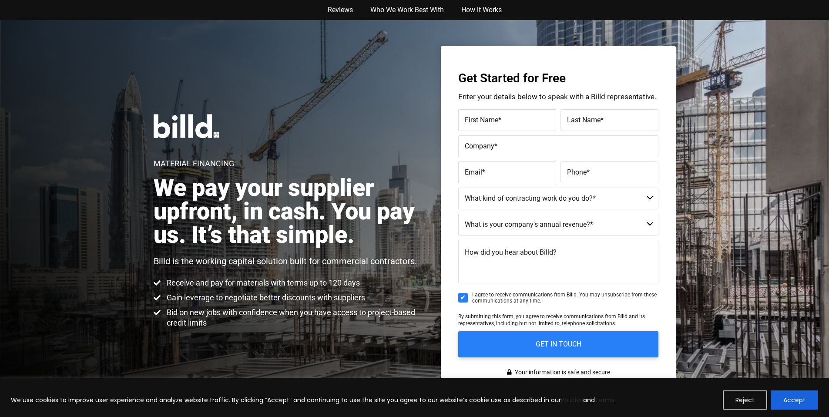 The height and width of the screenshot is (417, 829). Describe the element at coordinates (289, 212) in the screenshot. I see `h2: We pay your supplier upfront, in cash. You pay us. It’s that simple.` at that location.